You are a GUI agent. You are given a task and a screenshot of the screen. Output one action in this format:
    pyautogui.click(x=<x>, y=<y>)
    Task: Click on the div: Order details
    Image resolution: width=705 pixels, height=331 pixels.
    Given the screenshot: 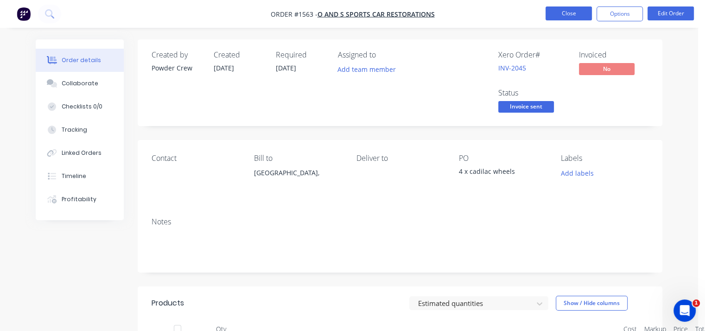 What is the action you would take?
    pyautogui.click(x=81, y=60)
    